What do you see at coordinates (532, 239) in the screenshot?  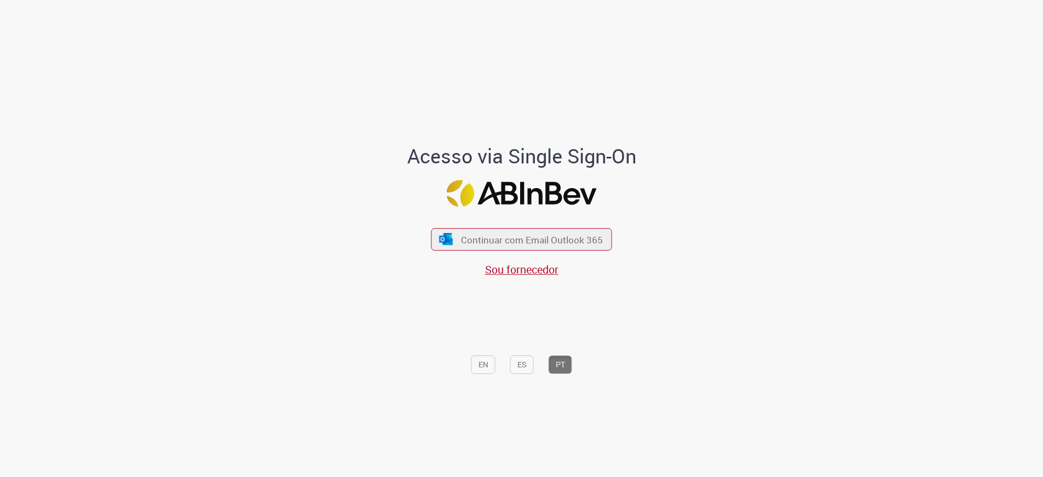 I see `span: Continuar com Email Outlook 365` at bounding box center [532, 239].